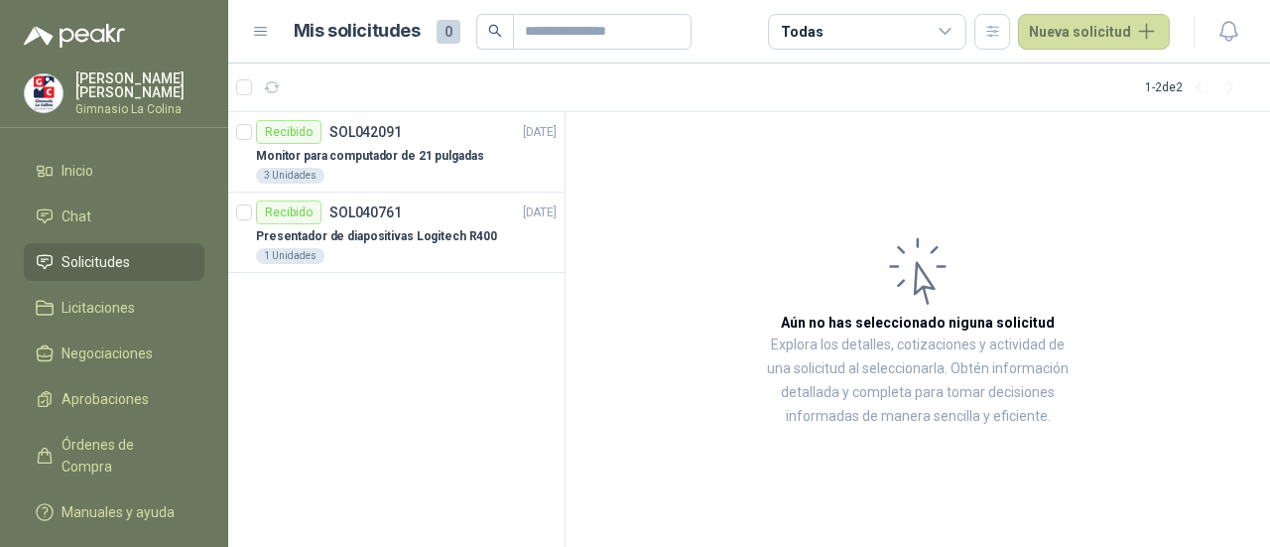  What do you see at coordinates (369, 156) in the screenshot?
I see `p: Monitor para computador de 21 pulgadas` at bounding box center [369, 156].